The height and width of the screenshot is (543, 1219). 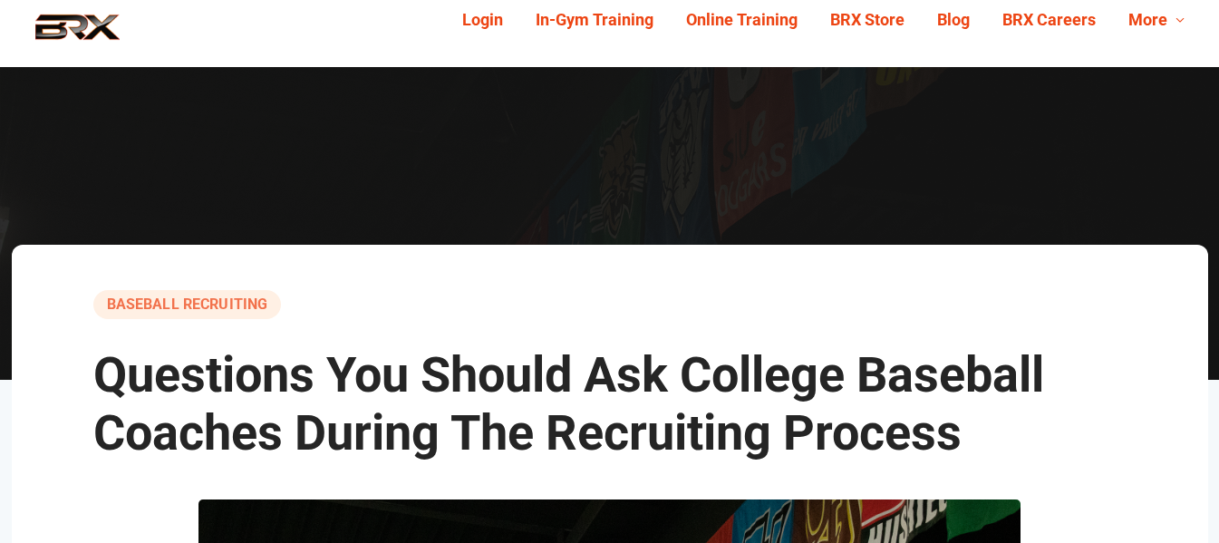 I want to click on img: BRX Performance, so click(x=77, y=34).